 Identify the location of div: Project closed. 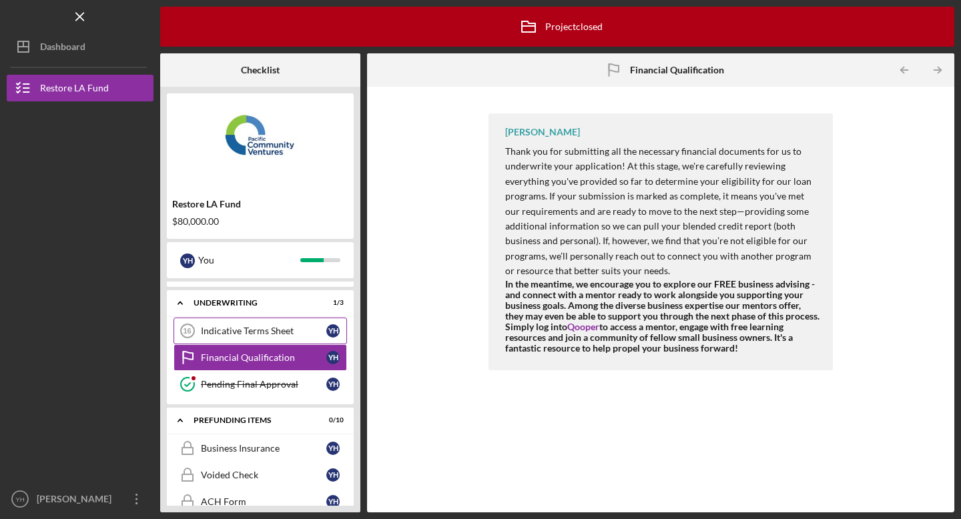
(557, 27).